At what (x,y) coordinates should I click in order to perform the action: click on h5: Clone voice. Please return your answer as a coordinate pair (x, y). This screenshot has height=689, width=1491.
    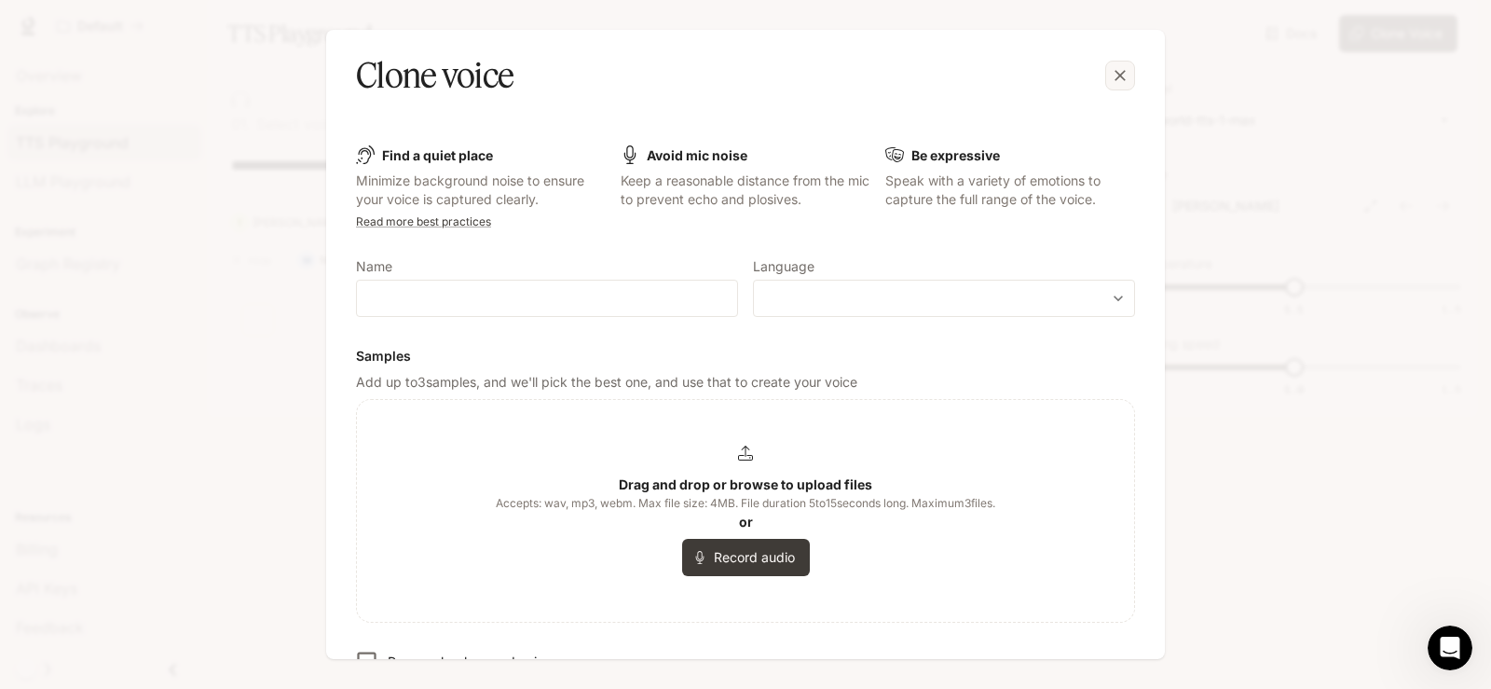
    Looking at the image, I should click on (434, 75).